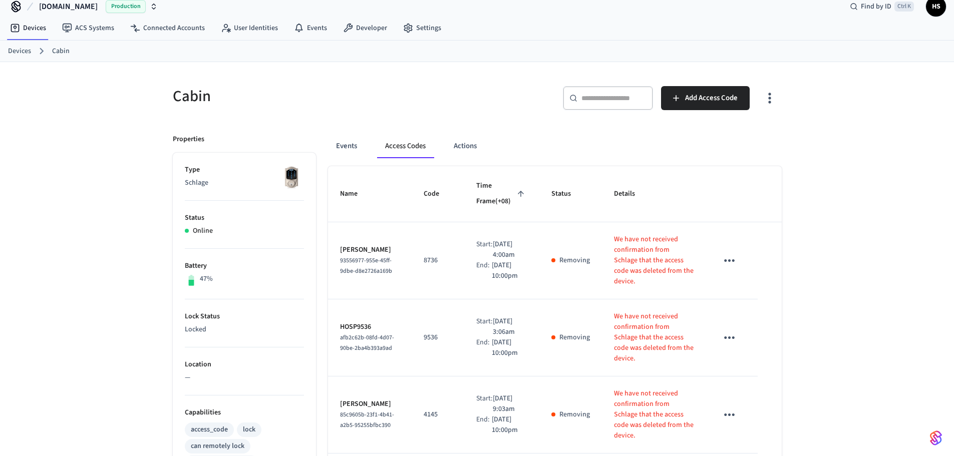  What do you see at coordinates (249, 28) in the screenshot?
I see `a: User Identities` at bounding box center [249, 28].